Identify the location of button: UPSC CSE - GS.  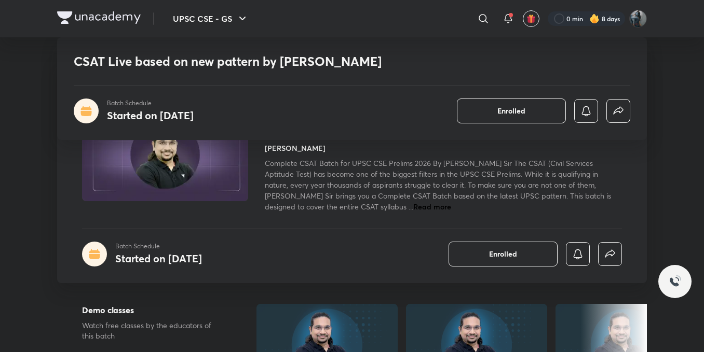
(211, 19).